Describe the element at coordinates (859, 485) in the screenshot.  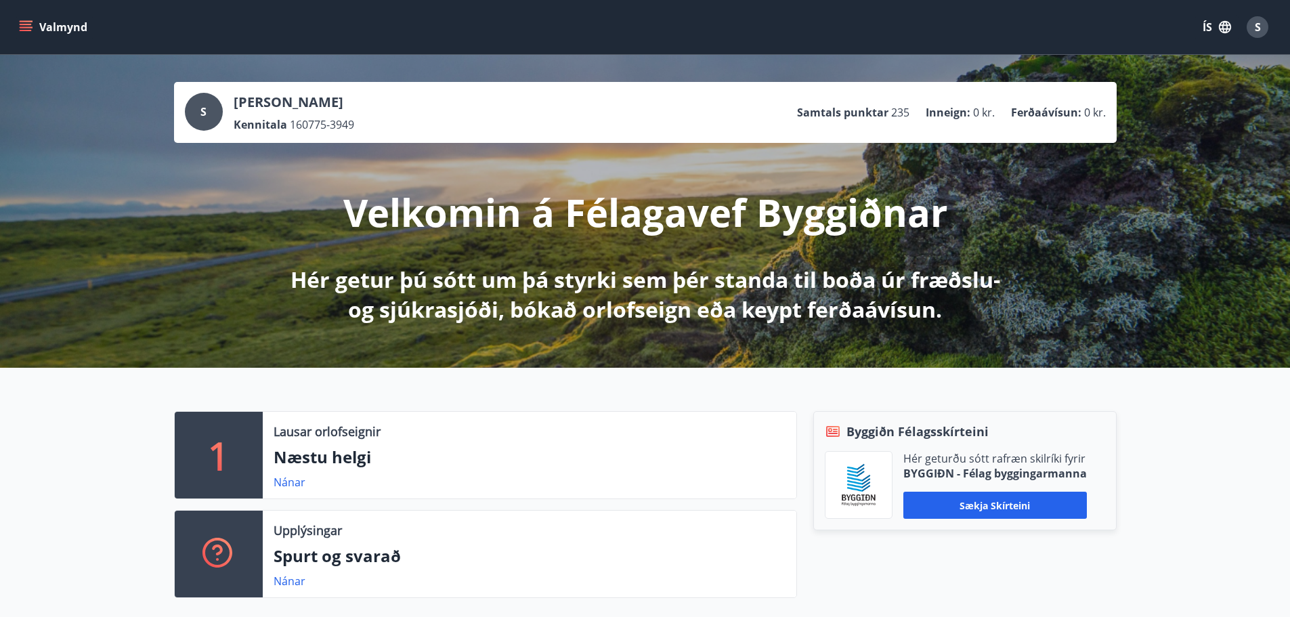
I see `img: BKlGVmlTW1Qrz68WFGMFQUcXHWdQd7yePWMkvn3i.png` at that location.